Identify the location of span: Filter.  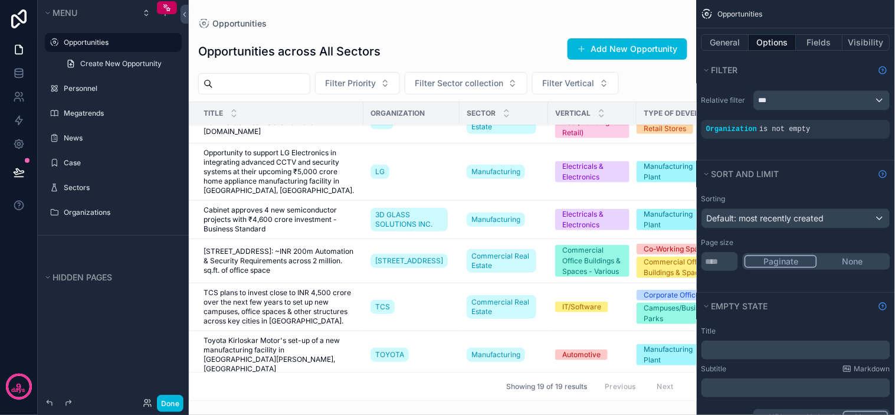
(724, 70).